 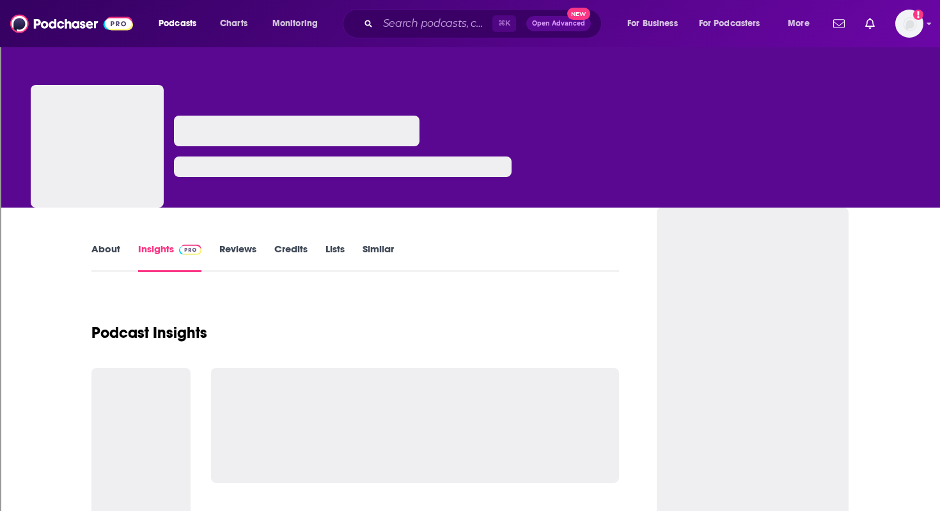 What do you see at coordinates (435, 24) in the screenshot?
I see `input: Search podcasts, credits, & more...` at bounding box center [435, 24].